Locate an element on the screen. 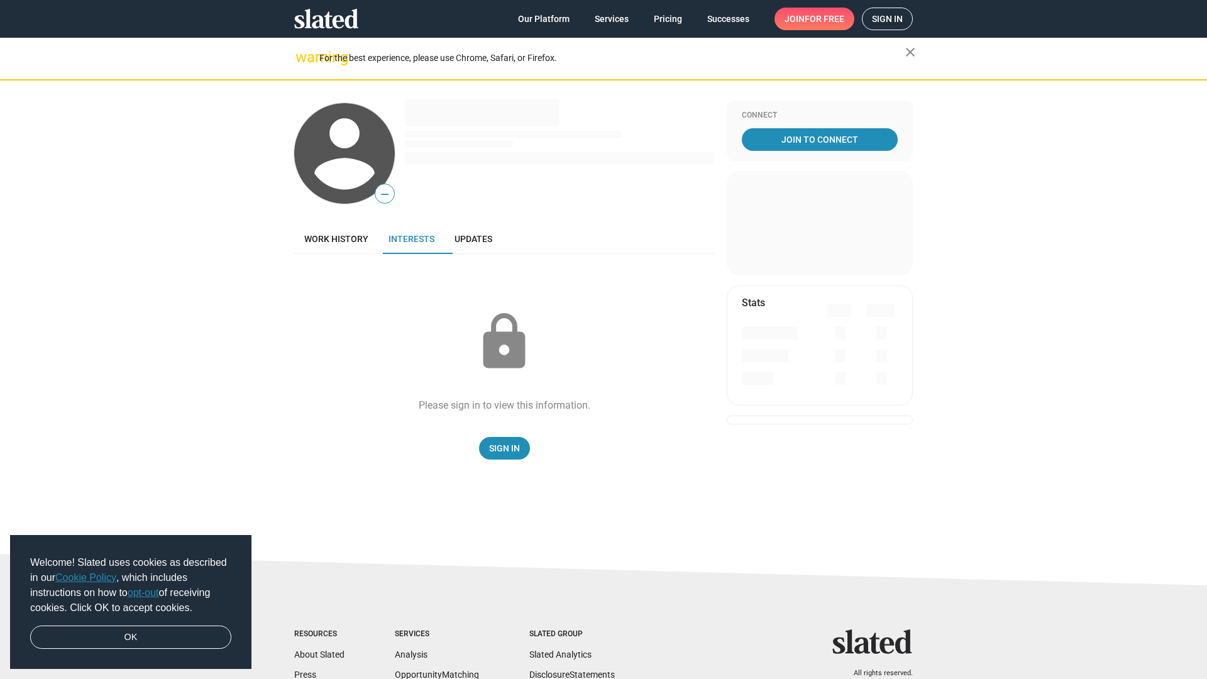  a: Sign in is located at coordinates (887, 19).